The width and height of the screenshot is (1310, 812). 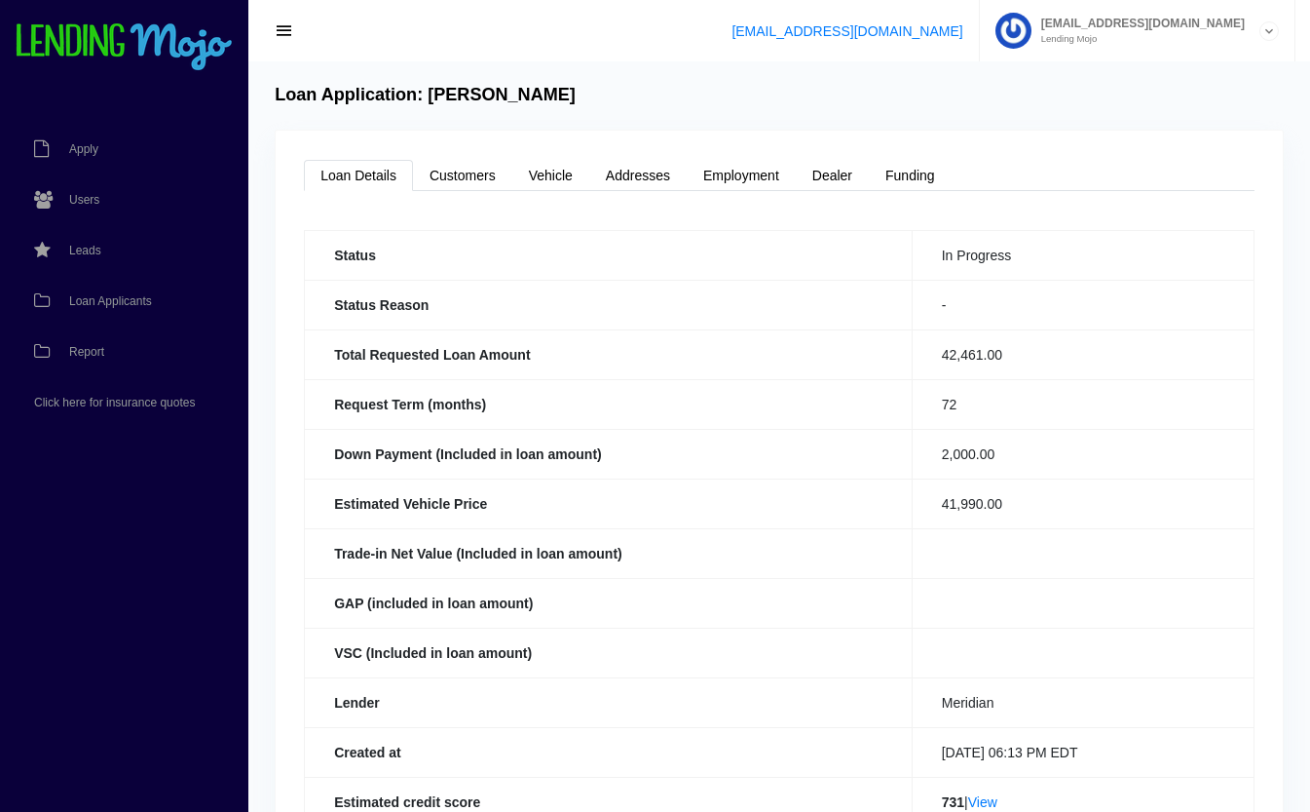 What do you see at coordinates (1082, 254) in the screenshot?
I see `td: In Progress` at bounding box center [1082, 254].